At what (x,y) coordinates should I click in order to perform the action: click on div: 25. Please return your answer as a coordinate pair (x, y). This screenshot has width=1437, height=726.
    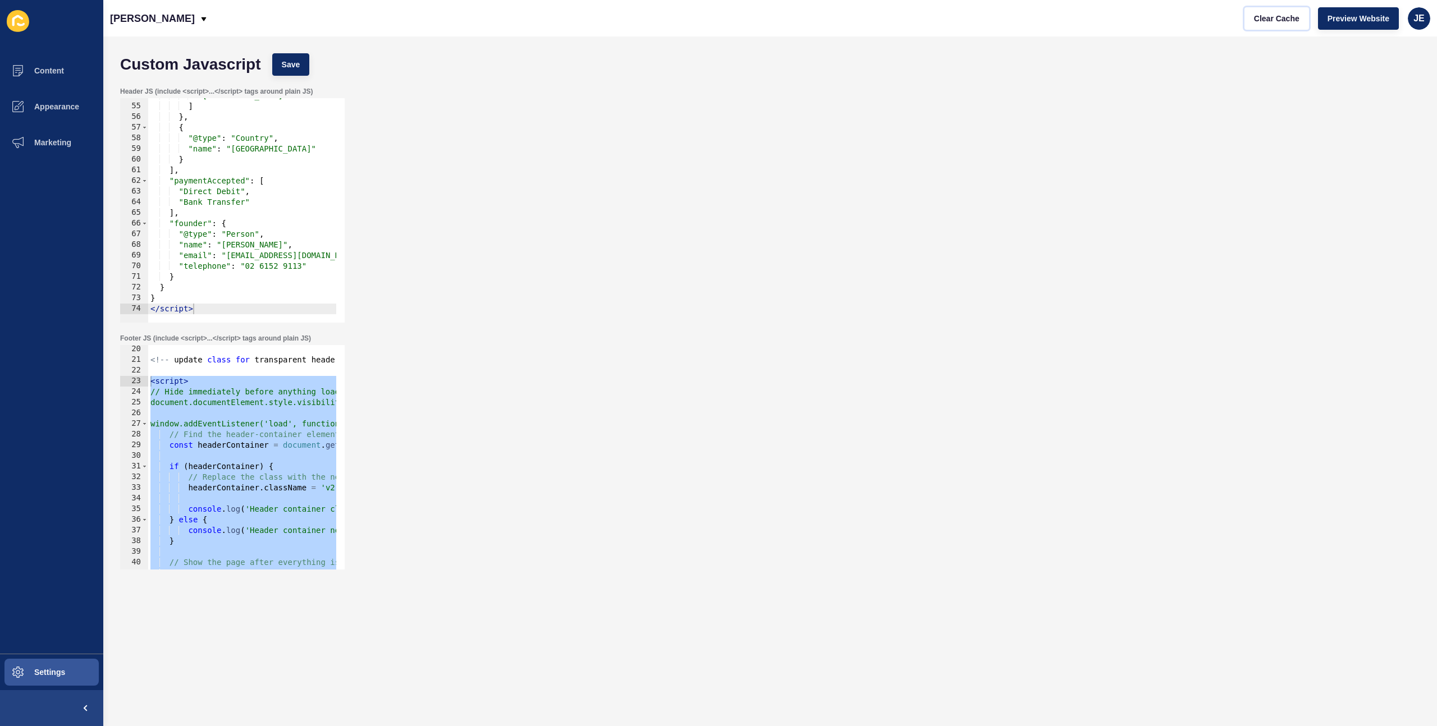
    Looking at the image, I should click on (134, 402).